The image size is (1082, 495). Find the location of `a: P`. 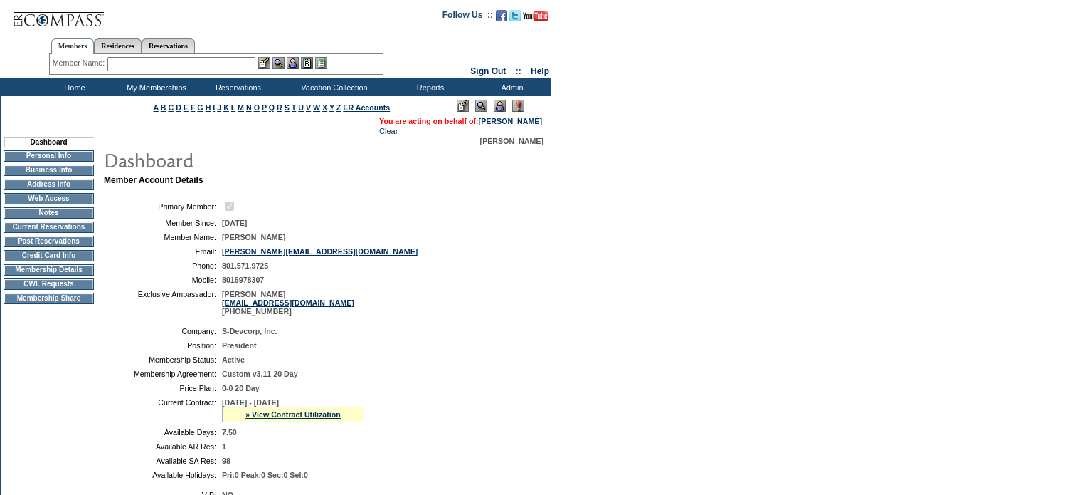

a: P is located at coordinates (264, 107).